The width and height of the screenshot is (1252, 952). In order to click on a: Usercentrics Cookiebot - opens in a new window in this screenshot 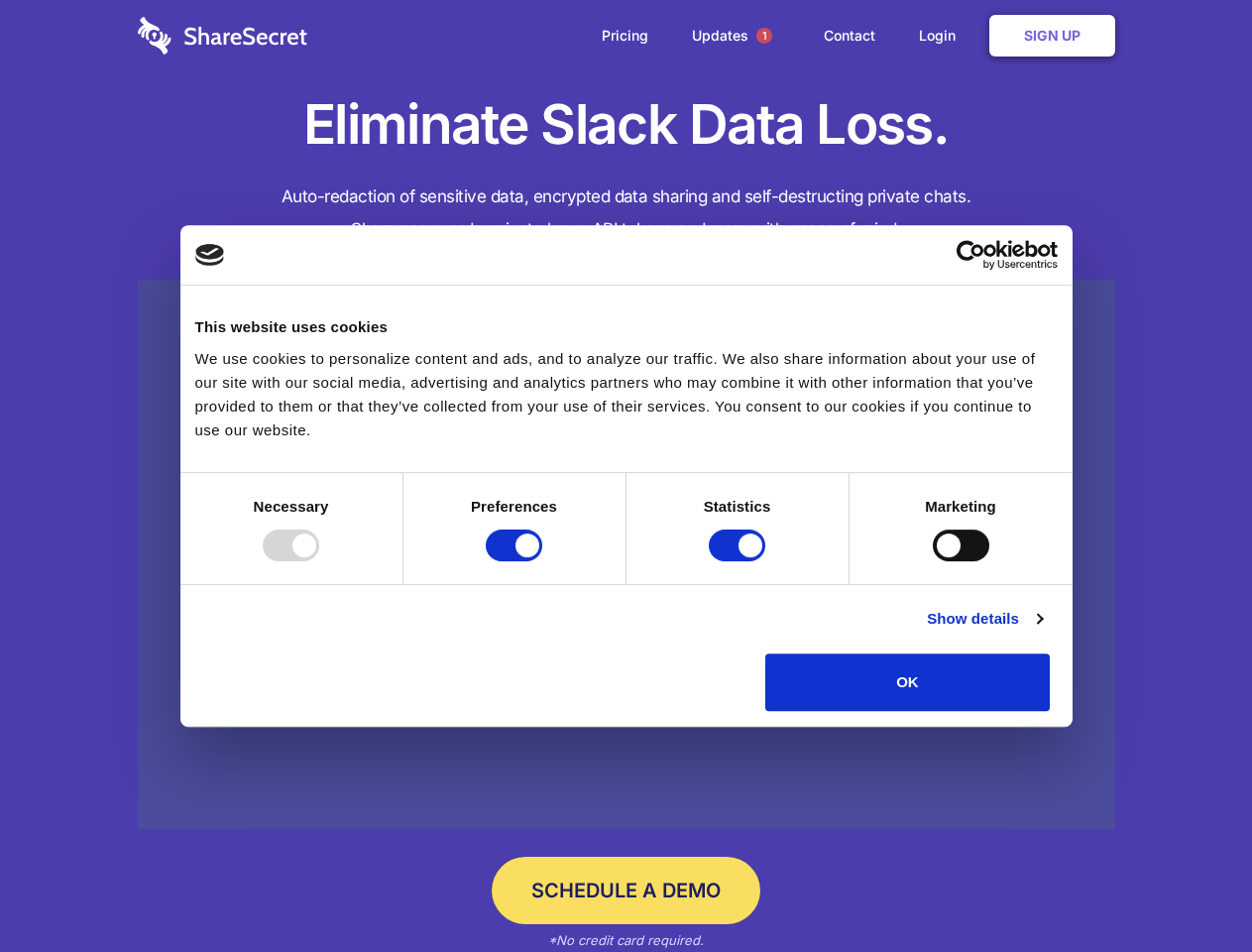, I will do `click(970, 255)`.